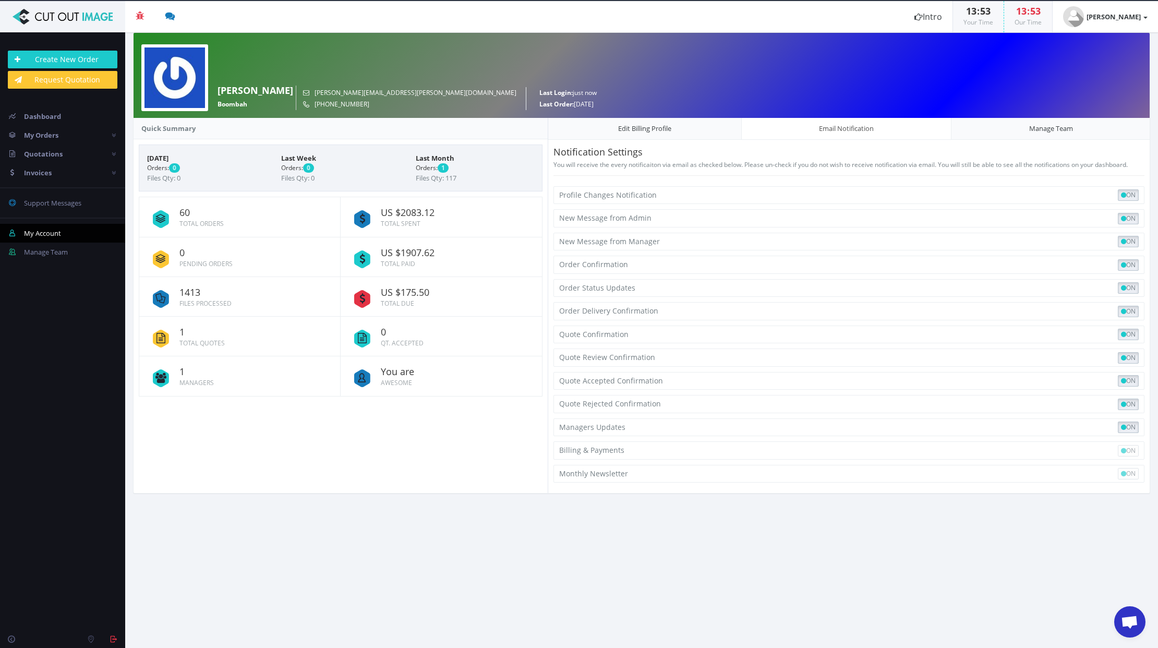  What do you see at coordinates (703, 450) in the screenshot?
I see `div: Billing & Payments` at bounding box center [703, 450].